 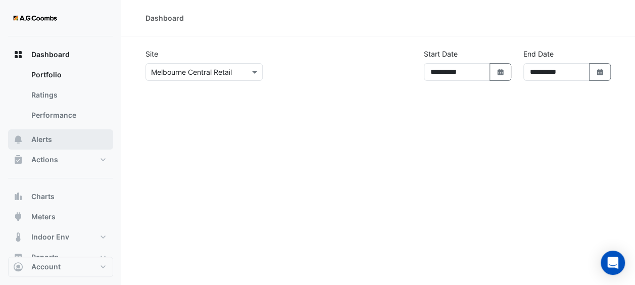 What do you see at coordinates (68, 95) in the screenshot?
I see `a: Ratings` at bounding box center [68, 95].